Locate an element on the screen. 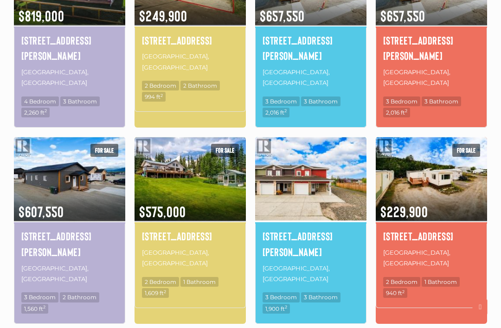  img: 52 LAKEVIEW ROAD, Whitehorse South, Yukon is located at coordinates (190, 179).